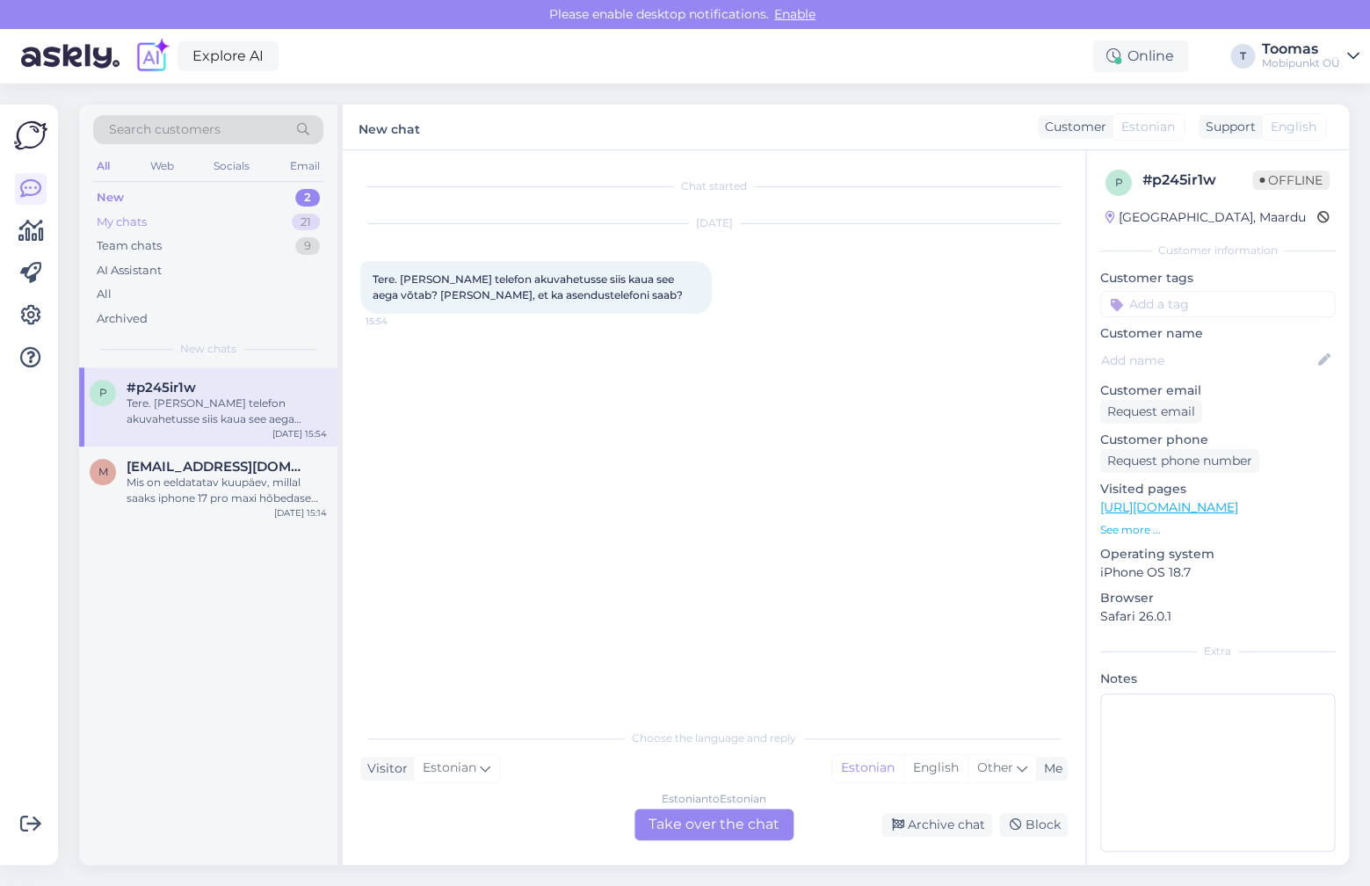 The height and width of the screenshot is (886, 1370). Describe the element at coordinates (384, 768) in the screenshot. I see `div: Visitor` at that location.